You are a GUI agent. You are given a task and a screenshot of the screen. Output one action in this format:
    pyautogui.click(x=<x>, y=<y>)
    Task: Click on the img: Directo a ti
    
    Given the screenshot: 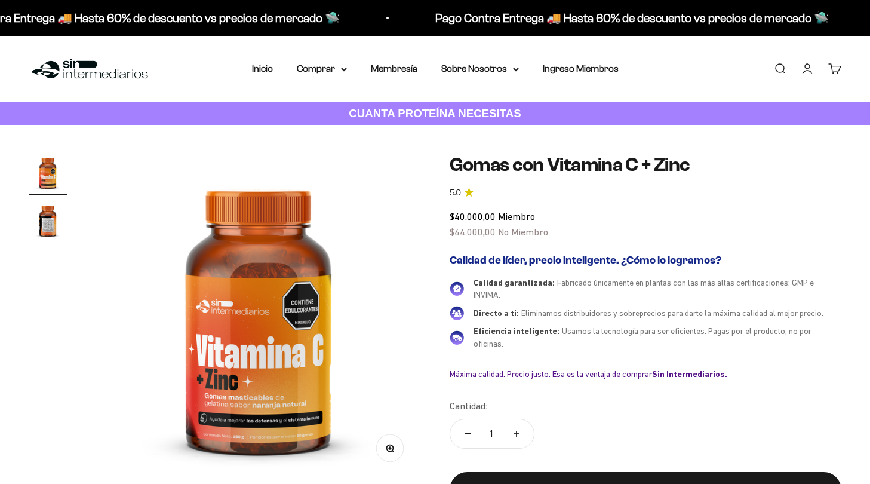 What is the action you would take?
    pyautogui.click(x=457, y=313)
    